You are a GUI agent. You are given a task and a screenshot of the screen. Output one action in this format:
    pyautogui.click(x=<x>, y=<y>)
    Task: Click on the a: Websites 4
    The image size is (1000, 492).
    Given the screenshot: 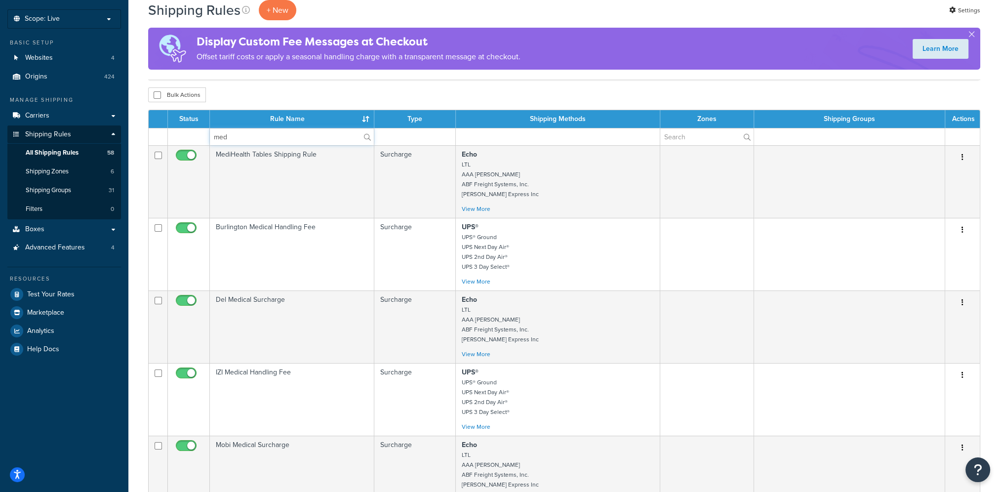 What is the action you would take?
    pyautogui.click(x=64, y=58)
    